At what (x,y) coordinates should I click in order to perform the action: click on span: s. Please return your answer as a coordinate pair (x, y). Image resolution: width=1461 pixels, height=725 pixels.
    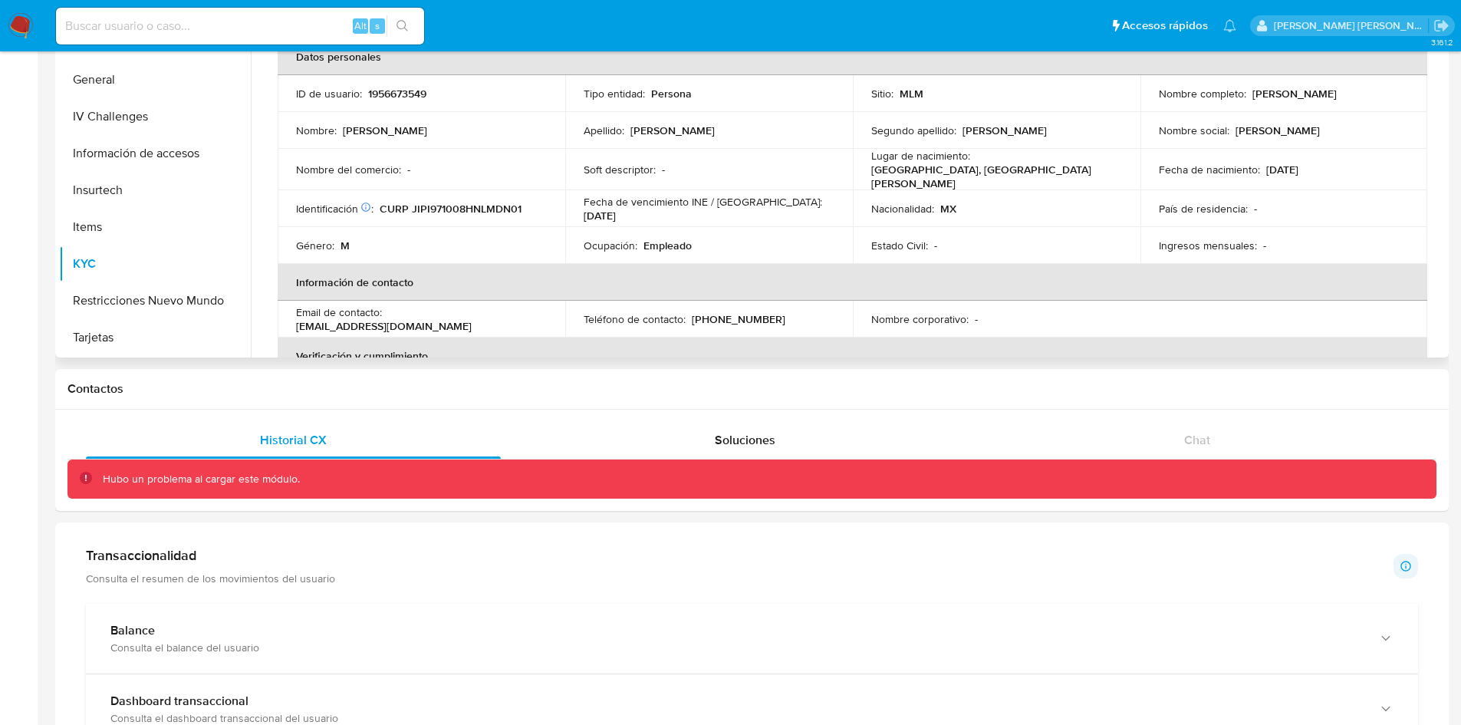
    Looking at the image, I should click on (377, 25).